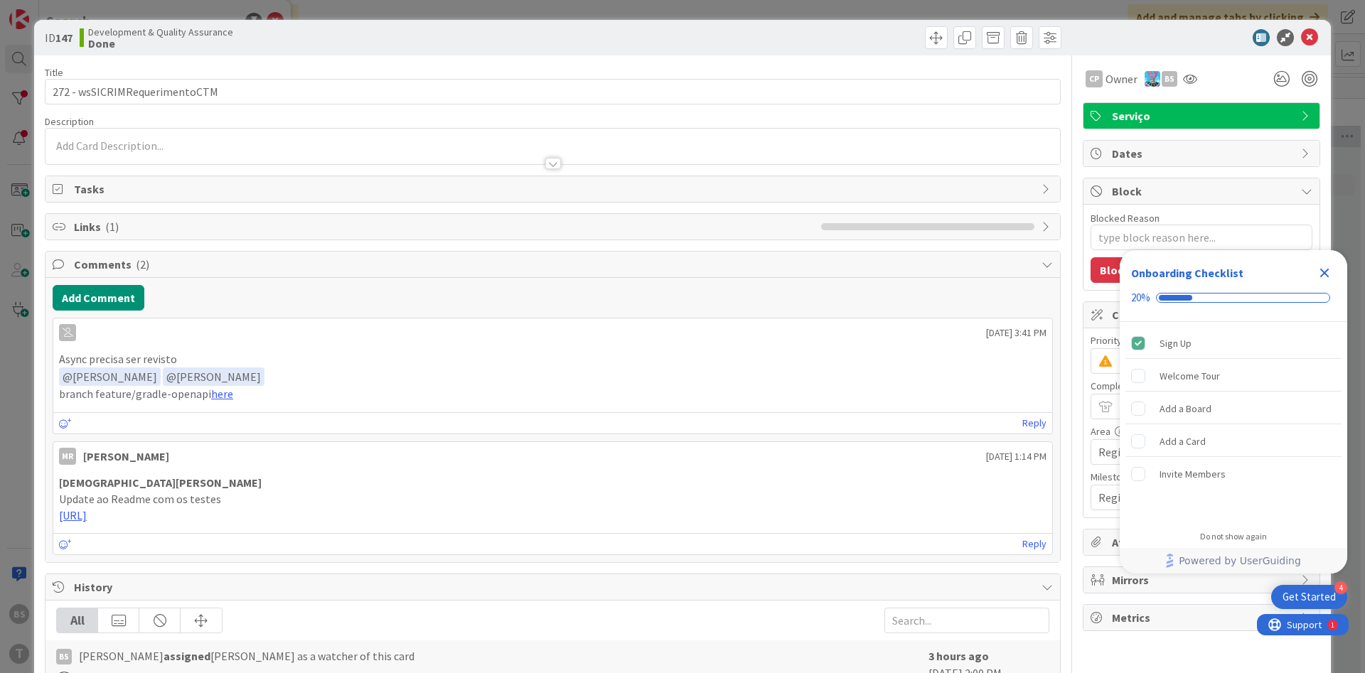  I want to click on div: Milestone, so click(1202, 477).